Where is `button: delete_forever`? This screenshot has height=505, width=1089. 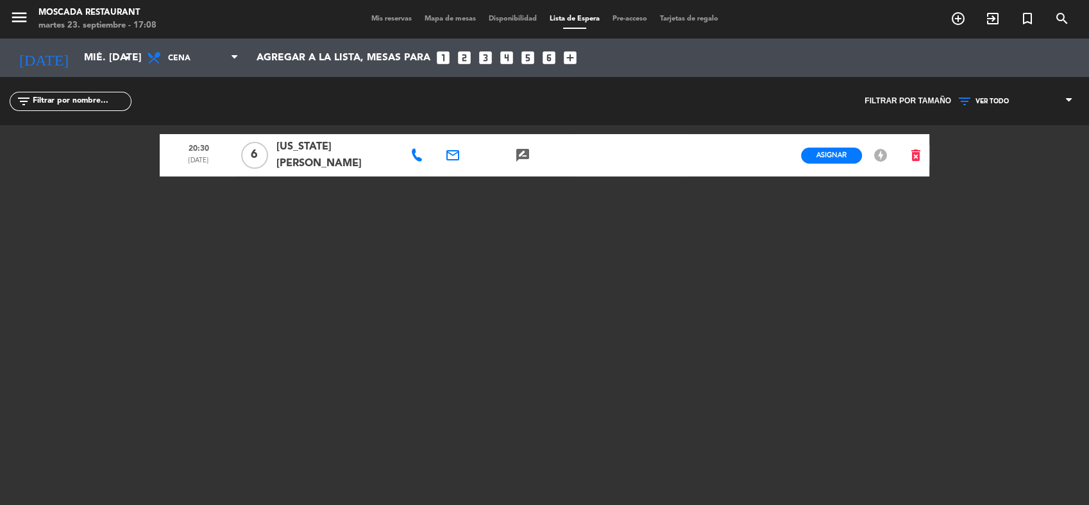
button: delete_forever is located at coordinates (916, 155).